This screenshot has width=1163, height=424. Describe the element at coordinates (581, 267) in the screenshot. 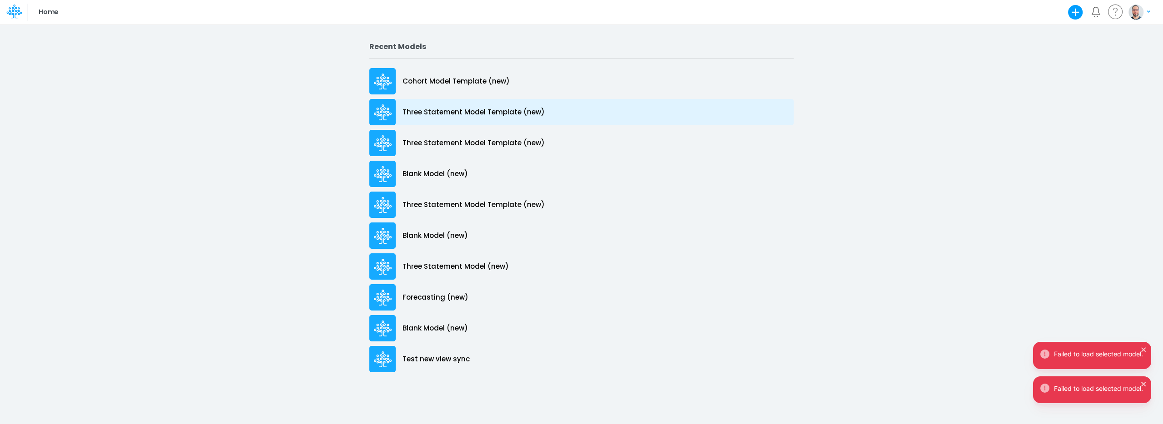

I see `a: Three Statement Model (new)` at that location.